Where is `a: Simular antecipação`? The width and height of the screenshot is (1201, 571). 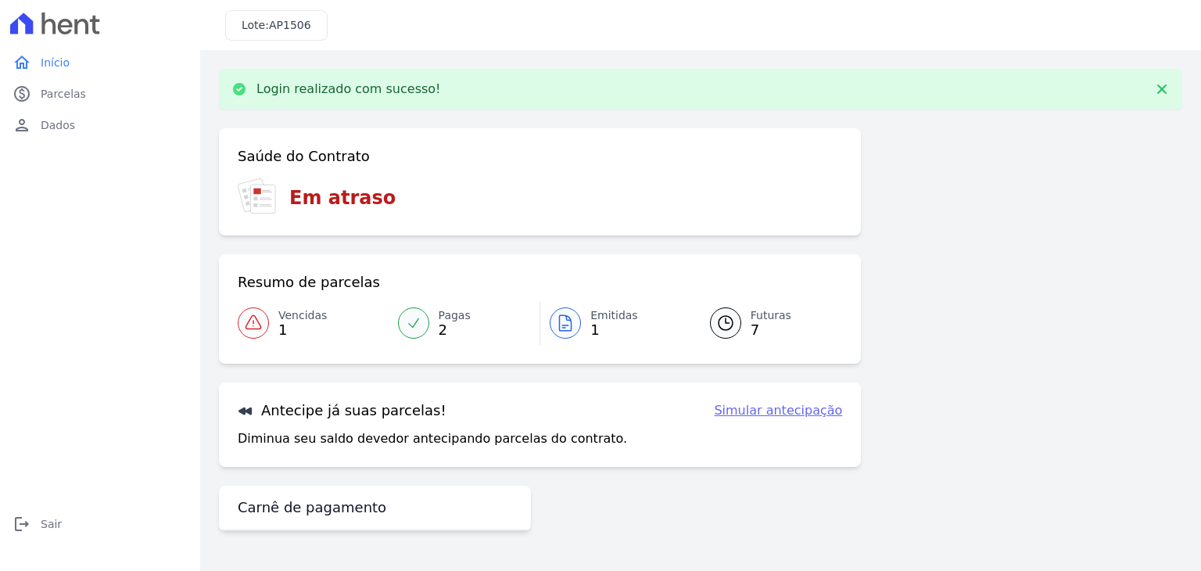
a: Simular antecipação is located at coordinates (778, 410).